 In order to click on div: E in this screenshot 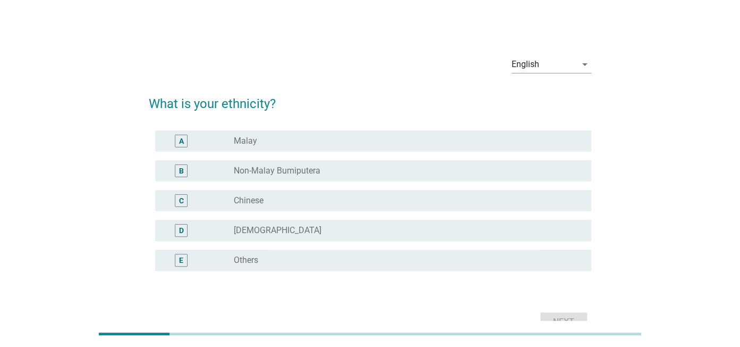, I will do `click(181, 259)`.